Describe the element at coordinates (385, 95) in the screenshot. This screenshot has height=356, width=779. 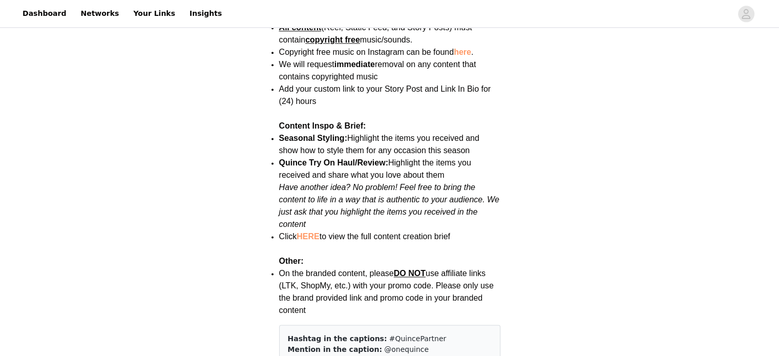
I see `span: Add your custom link to your Story Post and Link In Bio for (24) hours` at that location.